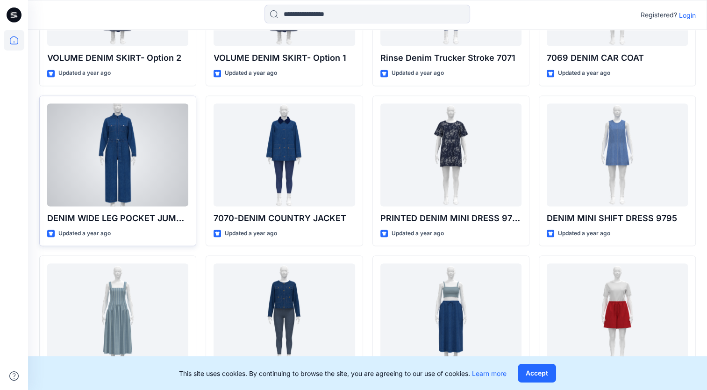  I want to click on p: 7070-DENIM COUNTRY JACKET, so click(284, 218).